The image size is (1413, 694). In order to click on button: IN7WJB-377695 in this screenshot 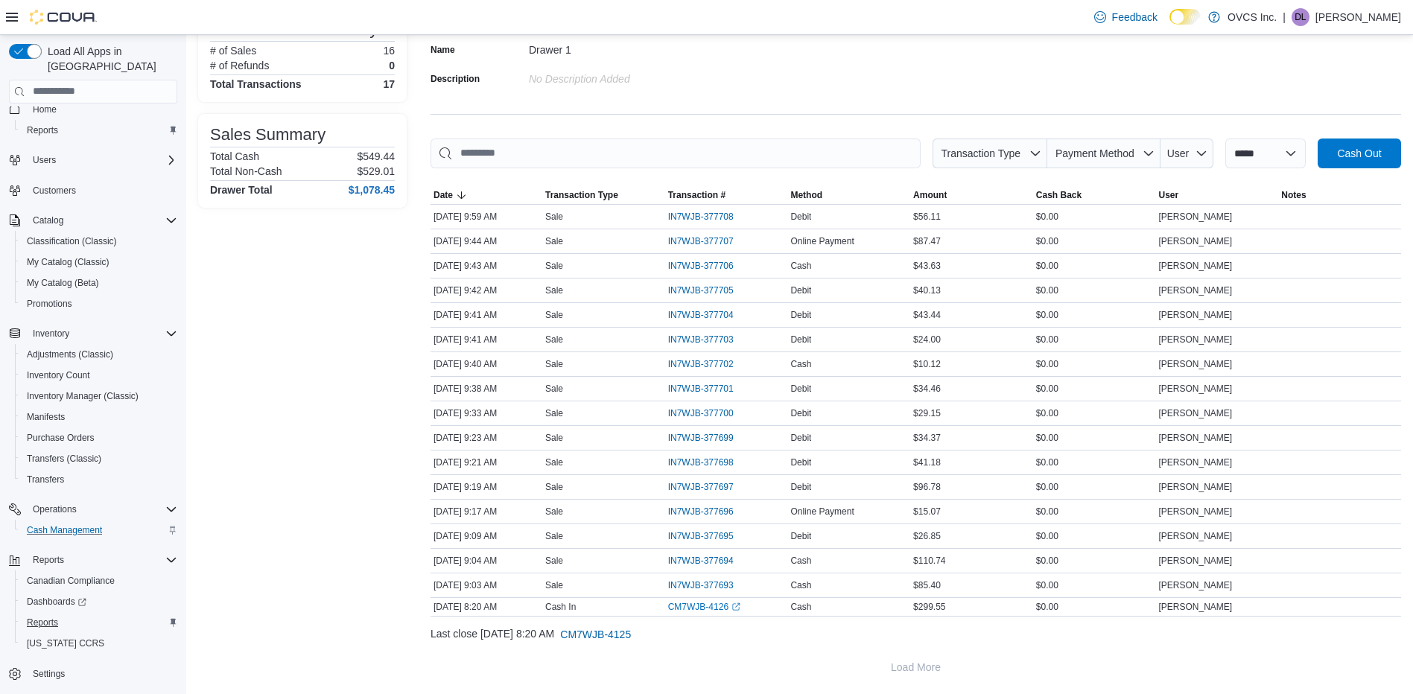, I will do `click(708, 536)`.